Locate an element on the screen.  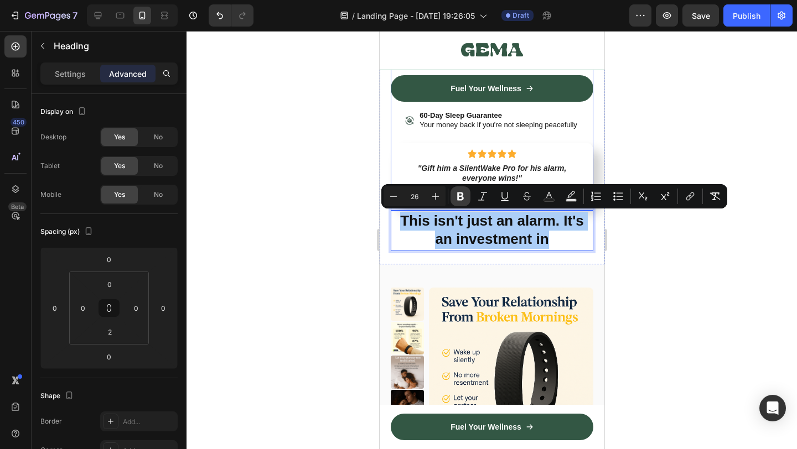
div: Border is located at coordinates (51, 422).